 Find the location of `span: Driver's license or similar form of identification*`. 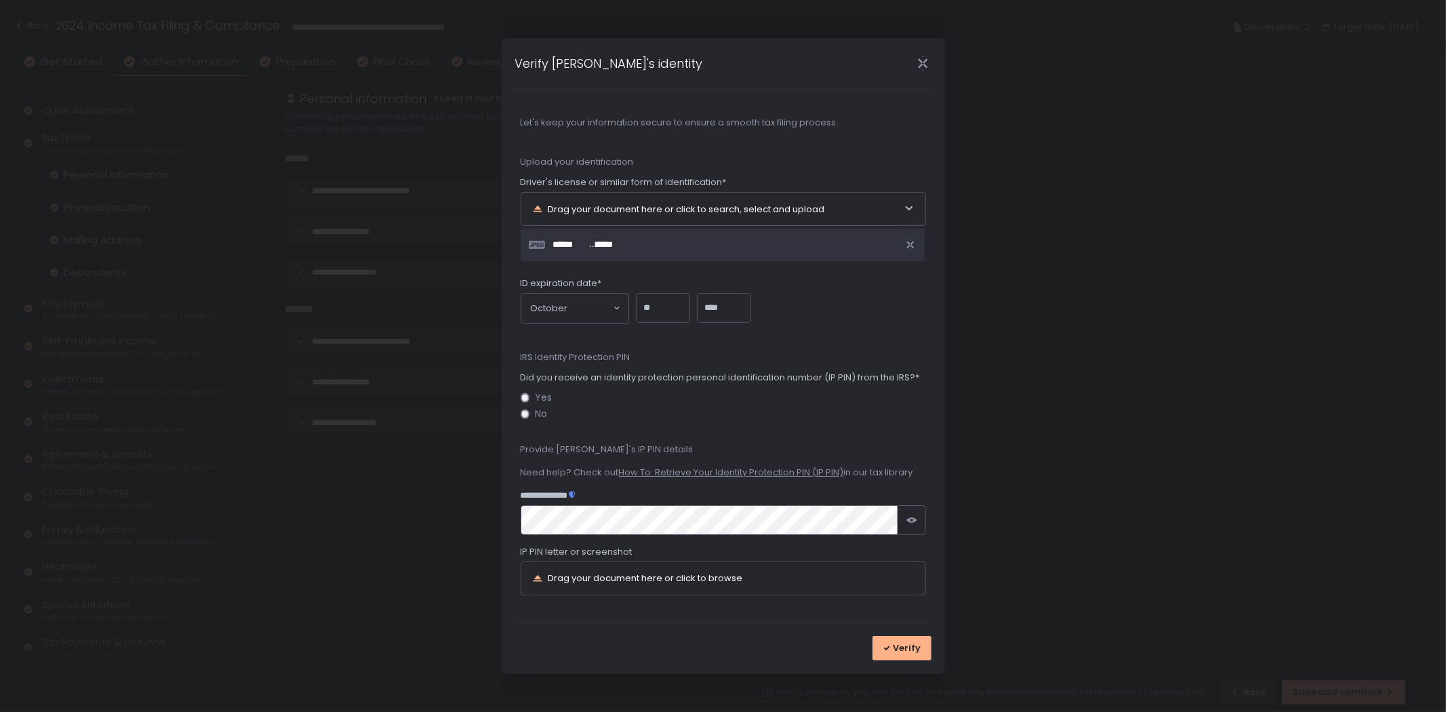

span: Driver's license or similar form of identification* is located at coordinates (624, 182).